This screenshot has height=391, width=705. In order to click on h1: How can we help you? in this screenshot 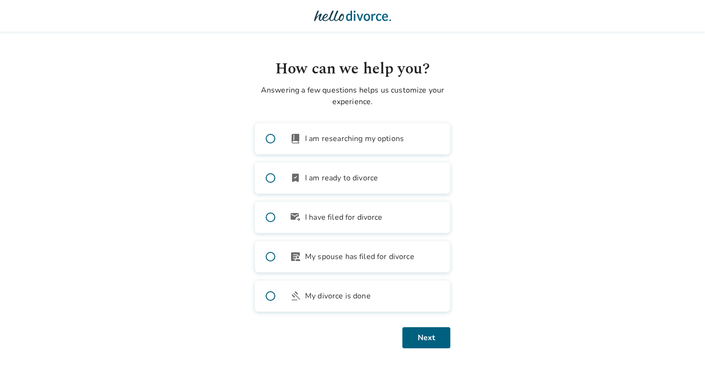, I will do `click(352, 69)`.